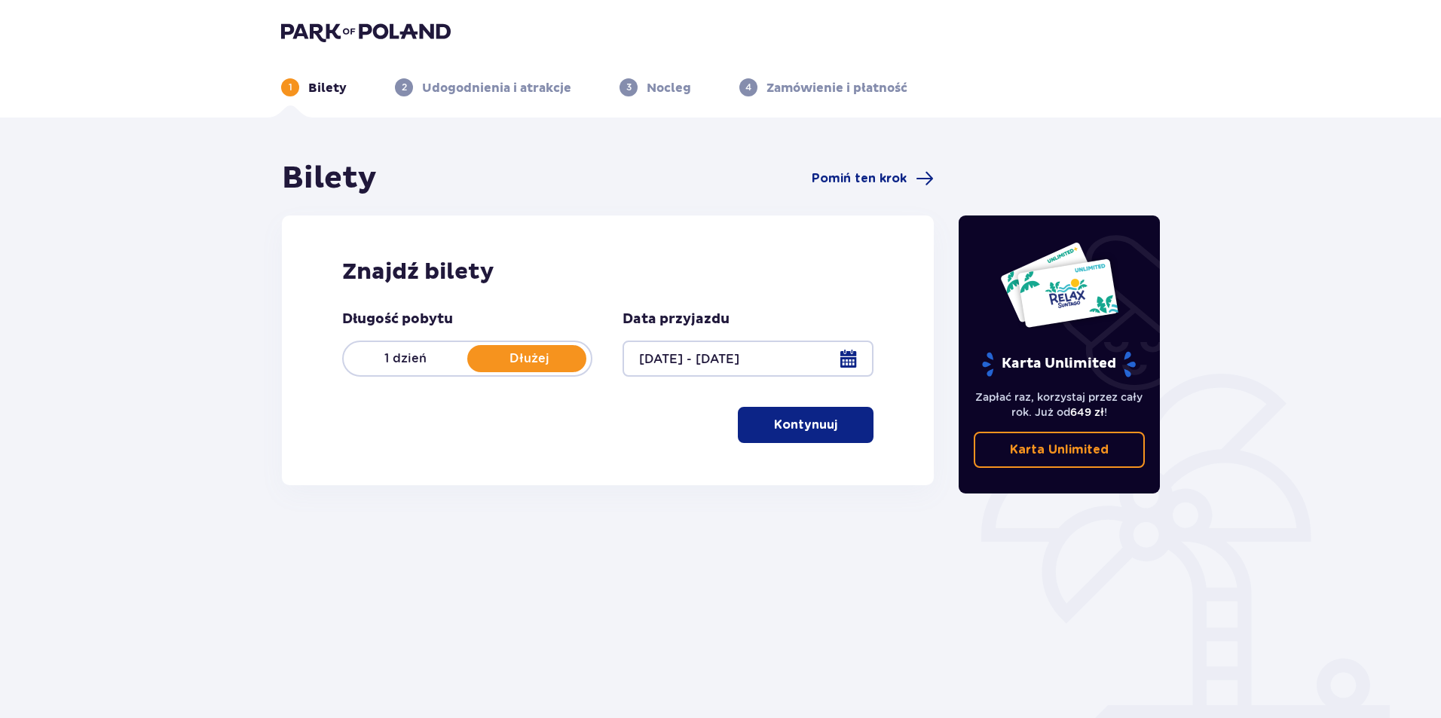 This screenshot has width=1441, height=718. Describe the element at coordinates (397, 320) in the screenshot. I see `p: Długość pobytu` at that location.